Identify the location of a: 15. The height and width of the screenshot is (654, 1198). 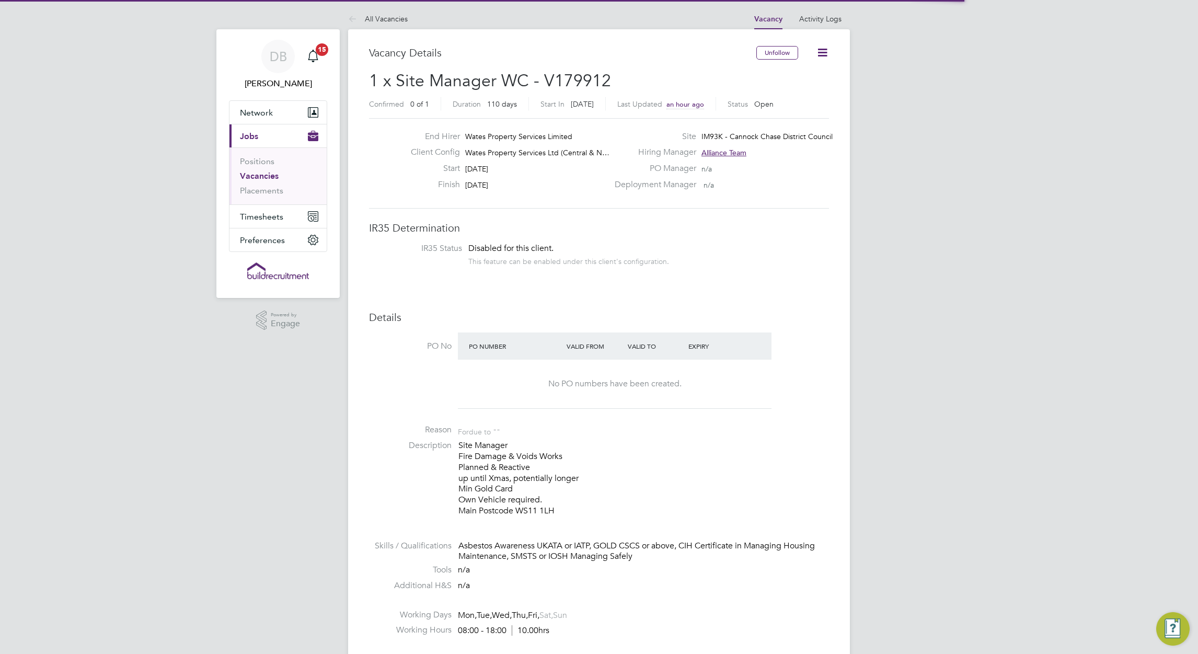
(313, 56).